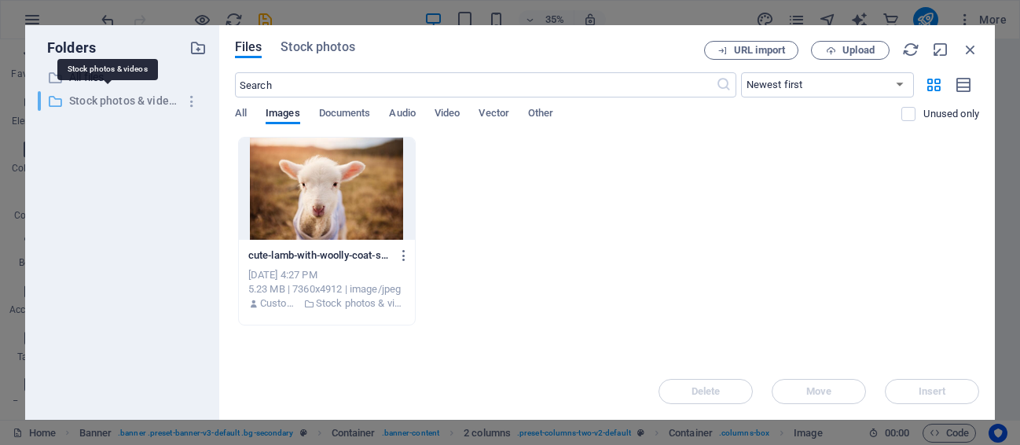  I want to click on button: URL import, so click(751, 50).